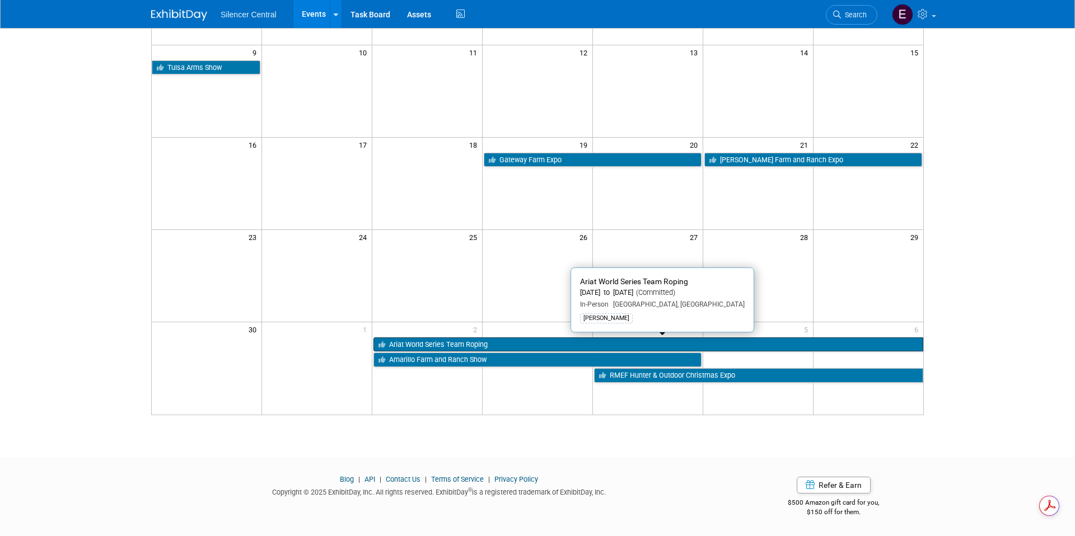 The image size is (1075, 536). What do you see at coordinates (370, 479) in the screenshot?
I see `a: API` at bounding box center [370, 479].